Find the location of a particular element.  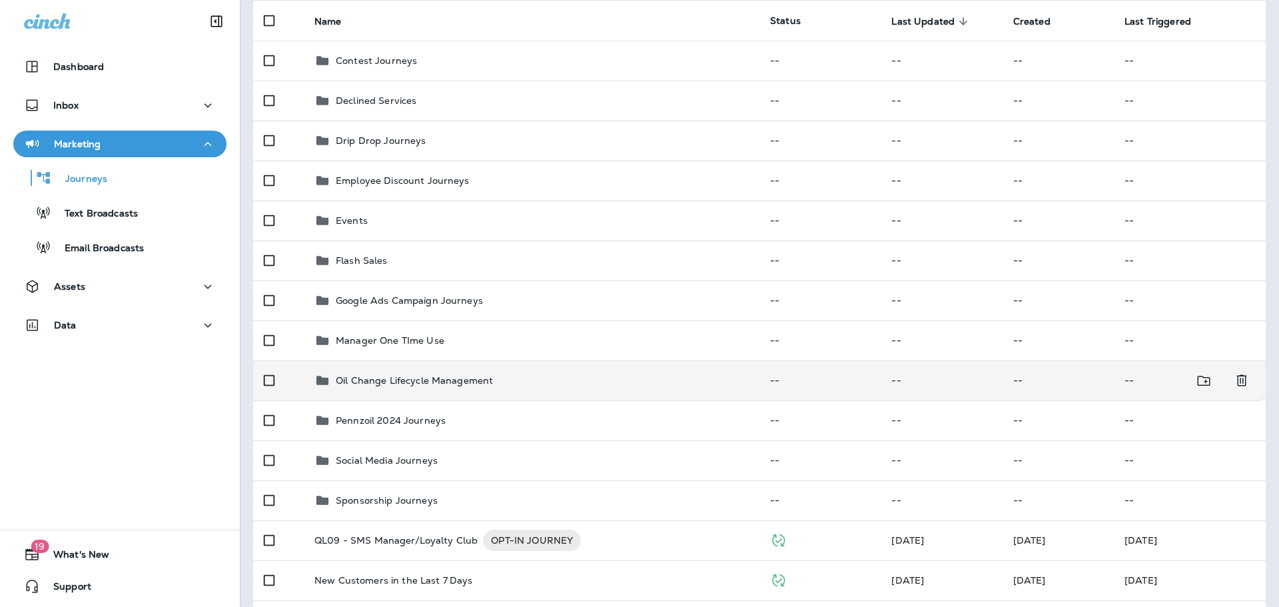

p: Dashboard is located at coordinates (79, 67).